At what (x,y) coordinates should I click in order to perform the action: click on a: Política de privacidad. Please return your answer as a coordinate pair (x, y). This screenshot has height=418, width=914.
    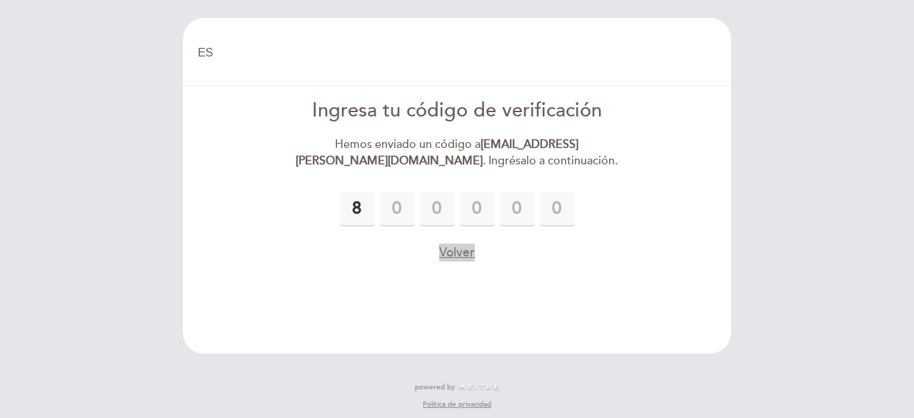
    Looking at the image, I should click on (457, 404).